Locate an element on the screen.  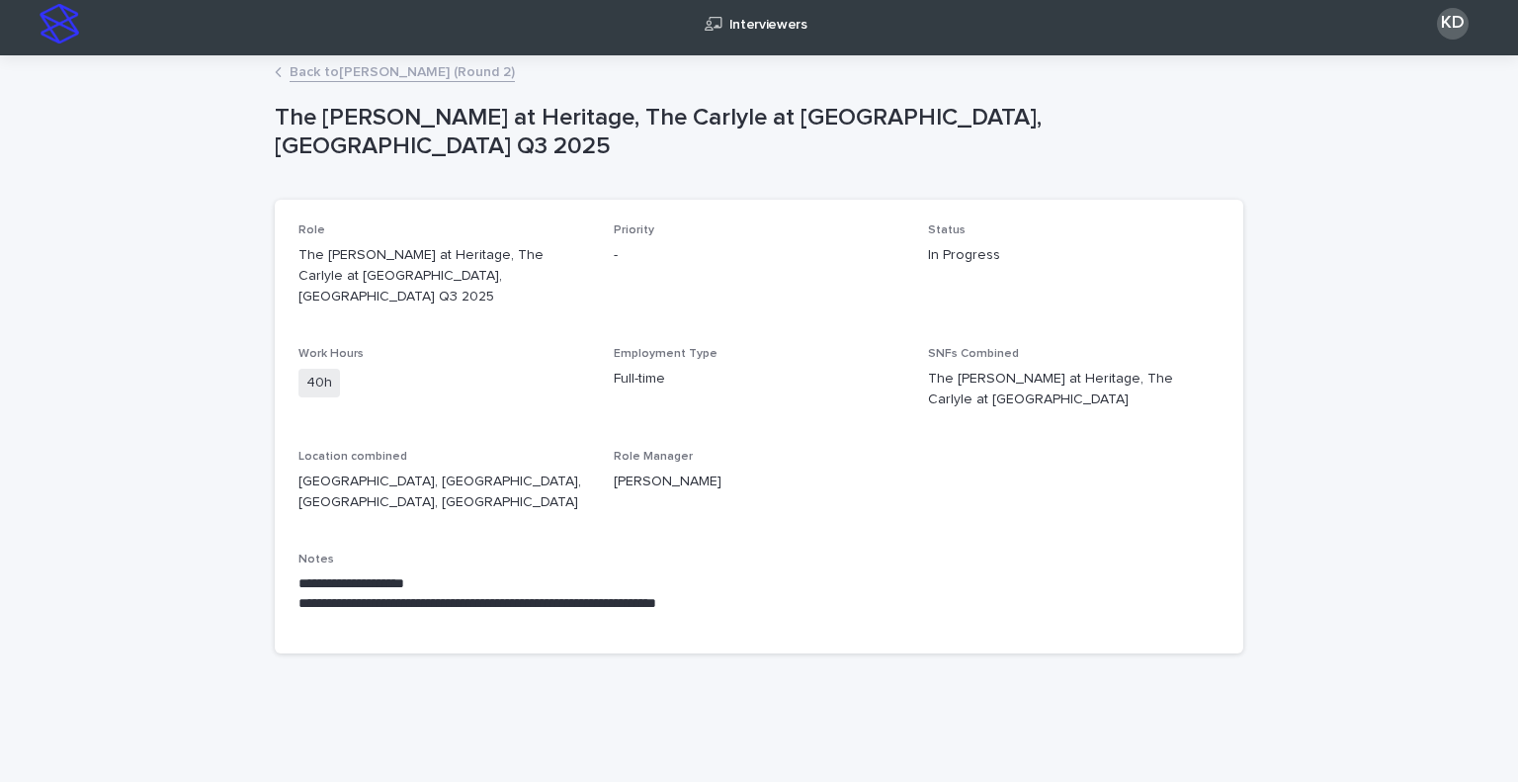
p: Full-time is located at coordinates (759, 379).